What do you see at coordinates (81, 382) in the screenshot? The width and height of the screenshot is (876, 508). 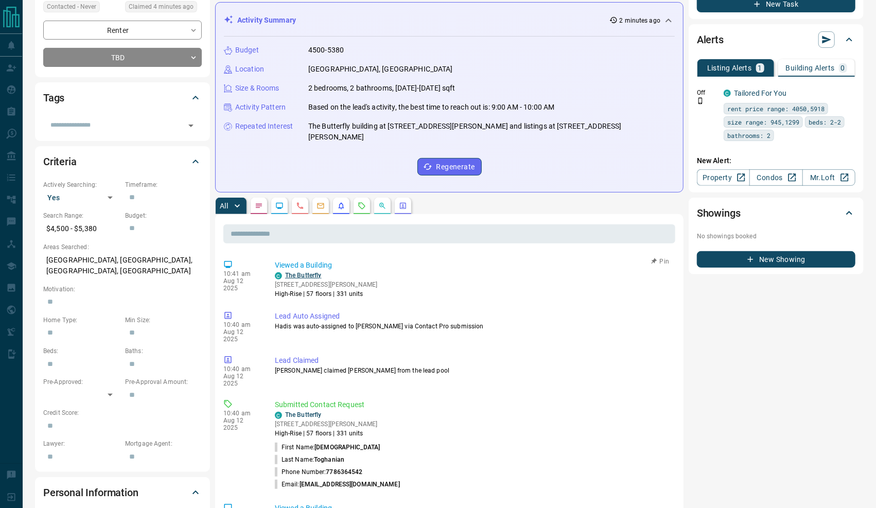 I see `p: Pre-Approved:` at bounding box center [81, 382].